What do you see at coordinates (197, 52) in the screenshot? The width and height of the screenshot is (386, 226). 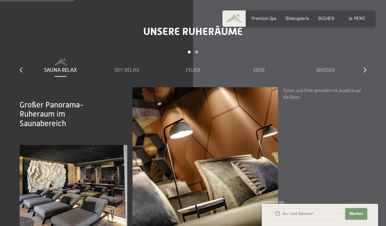 I see `div: Carousel Page 2` at bounding box center [197, 52].